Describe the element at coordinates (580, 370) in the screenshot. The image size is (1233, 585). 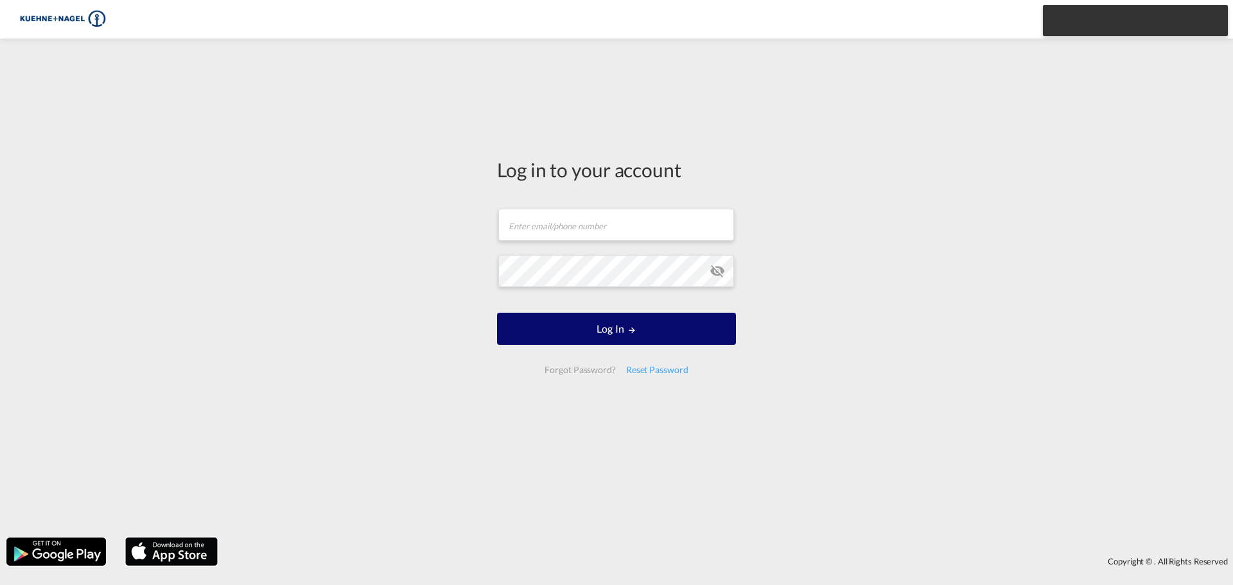
I see `div: Forgot Password?` at that location.